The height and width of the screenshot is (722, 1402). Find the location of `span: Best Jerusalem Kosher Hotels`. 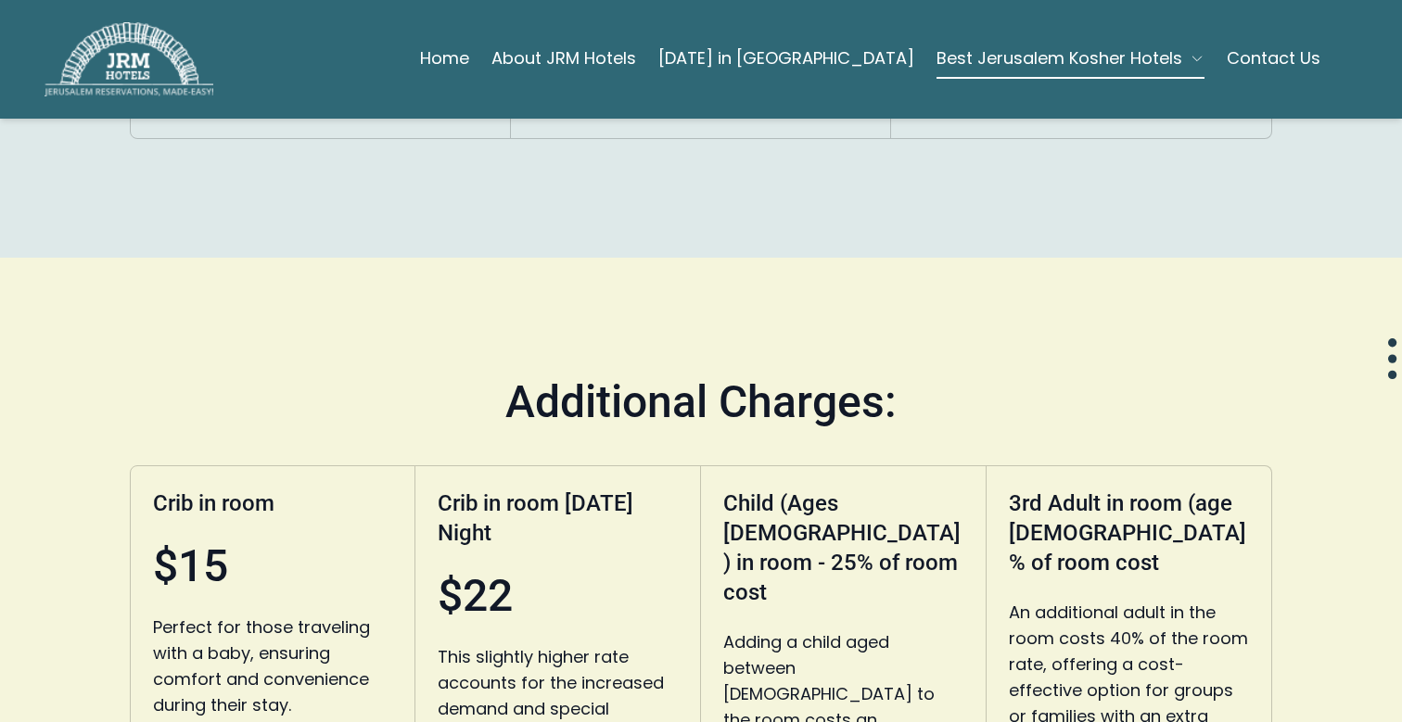

span: Best Jerusalem Kosher Hotels is located at coordinates (1059, 58).